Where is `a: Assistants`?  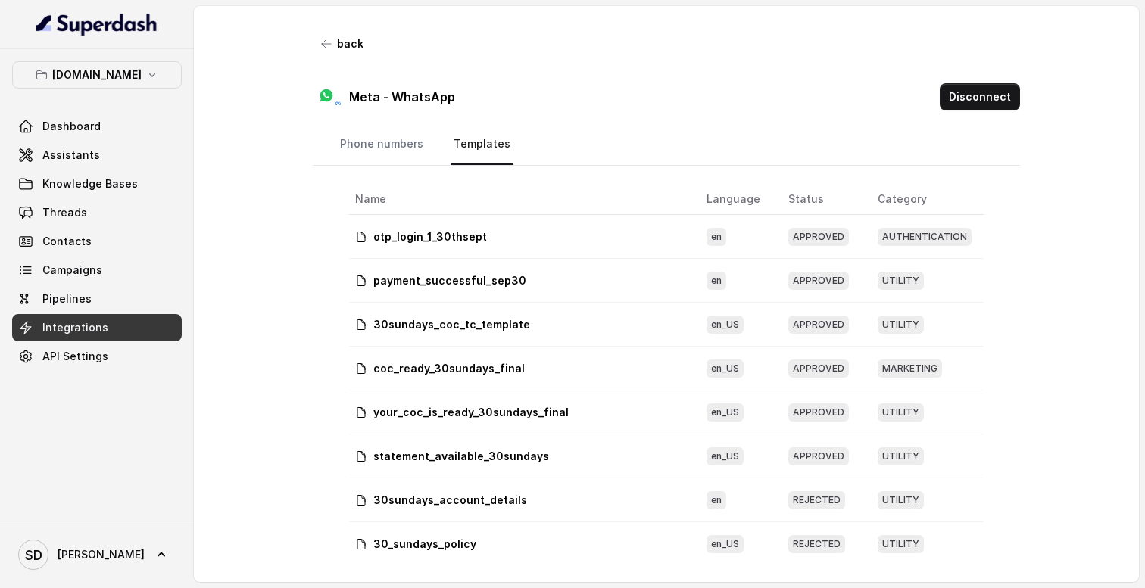 a: Assistants is located at coordinates (97, 155).